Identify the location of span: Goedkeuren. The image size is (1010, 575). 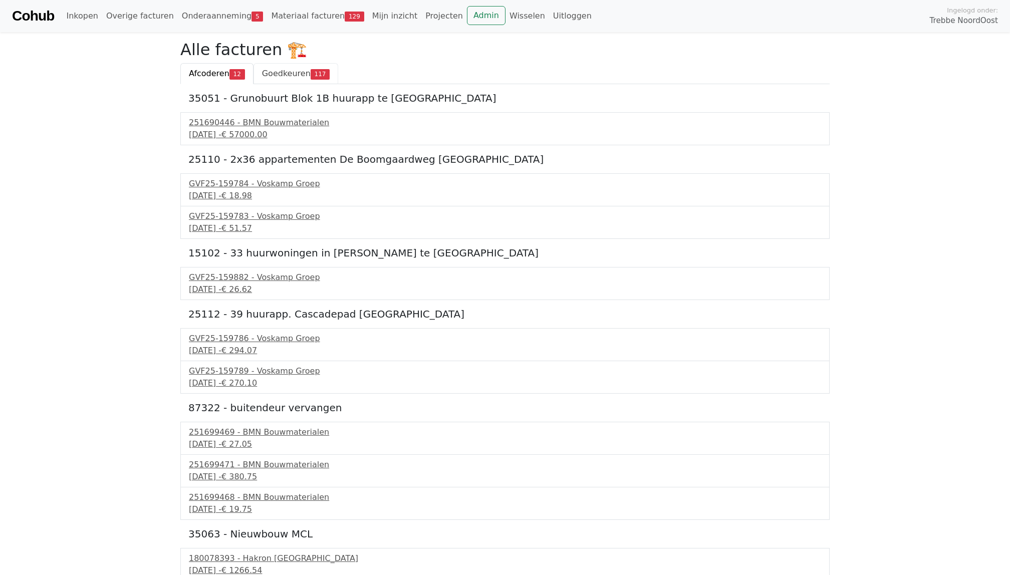
(286, 73).